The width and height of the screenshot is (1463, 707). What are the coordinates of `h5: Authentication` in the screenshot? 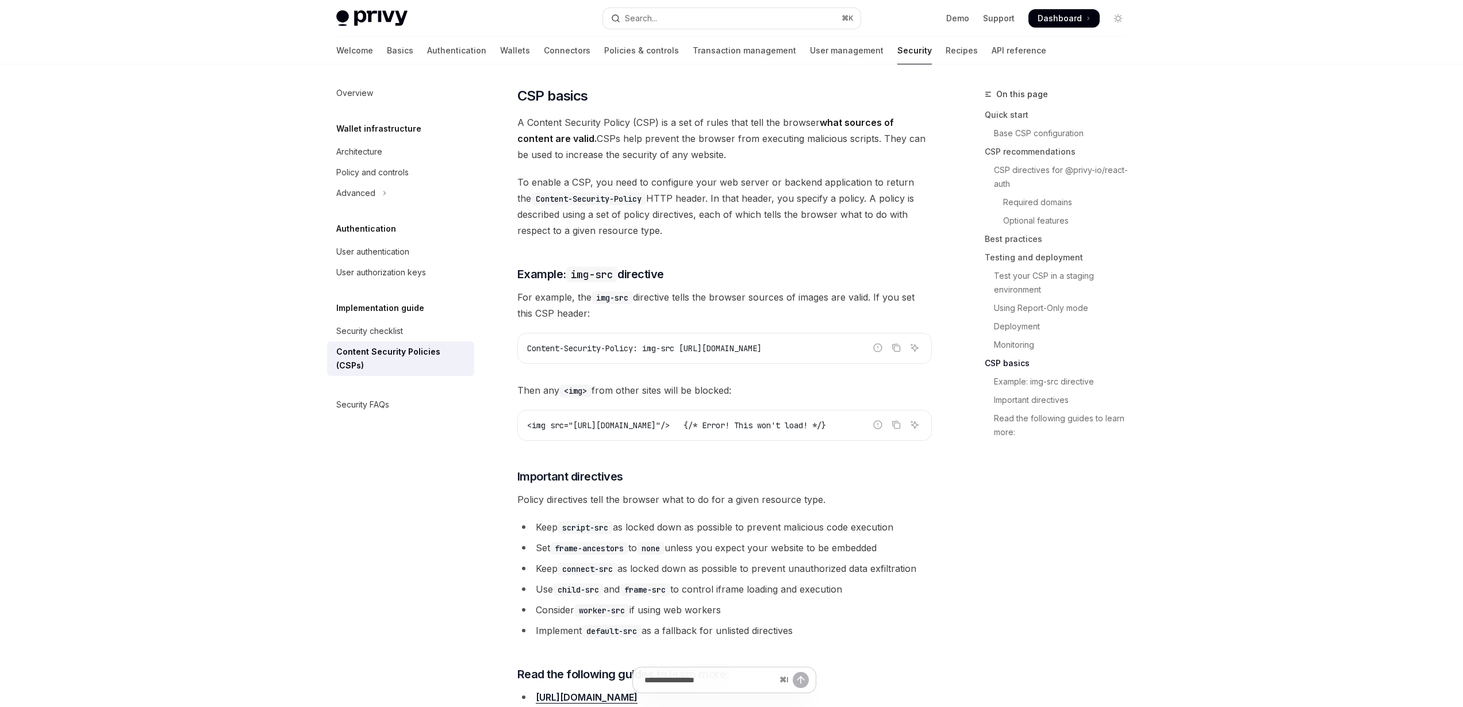 It's located at (366, 229).